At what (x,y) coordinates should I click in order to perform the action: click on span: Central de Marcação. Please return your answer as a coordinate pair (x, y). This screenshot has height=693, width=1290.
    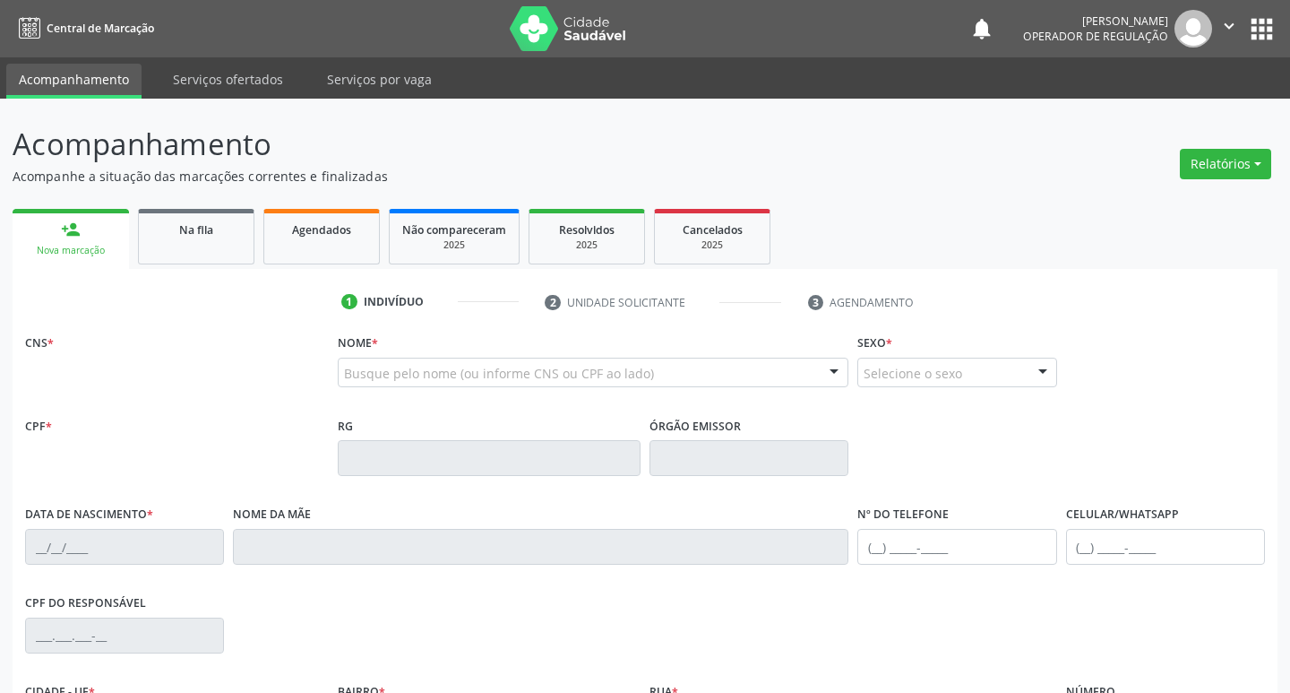
    Looking at the image, I should click on (100, 28).